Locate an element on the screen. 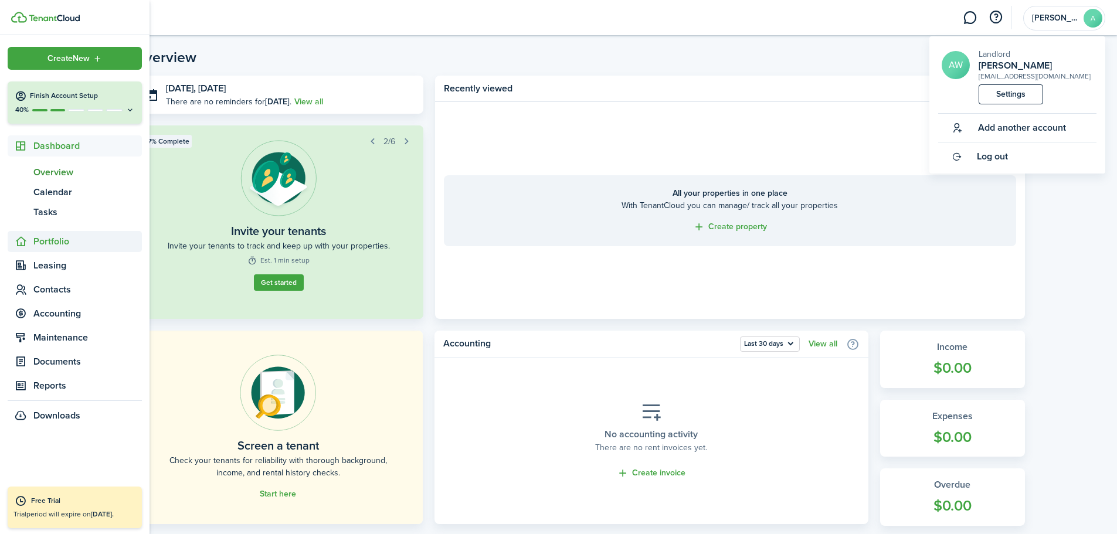 This screenshot has height=534, width=1117. a: Income$0.00 is located at coordinates (953, 360).